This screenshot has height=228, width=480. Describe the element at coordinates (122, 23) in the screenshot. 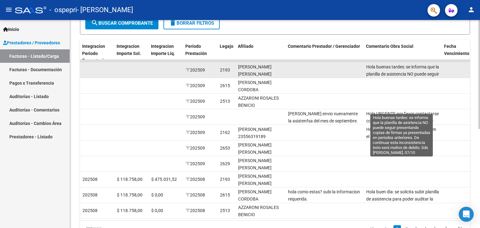

I see `button: Buscar Comprobante` at that location.